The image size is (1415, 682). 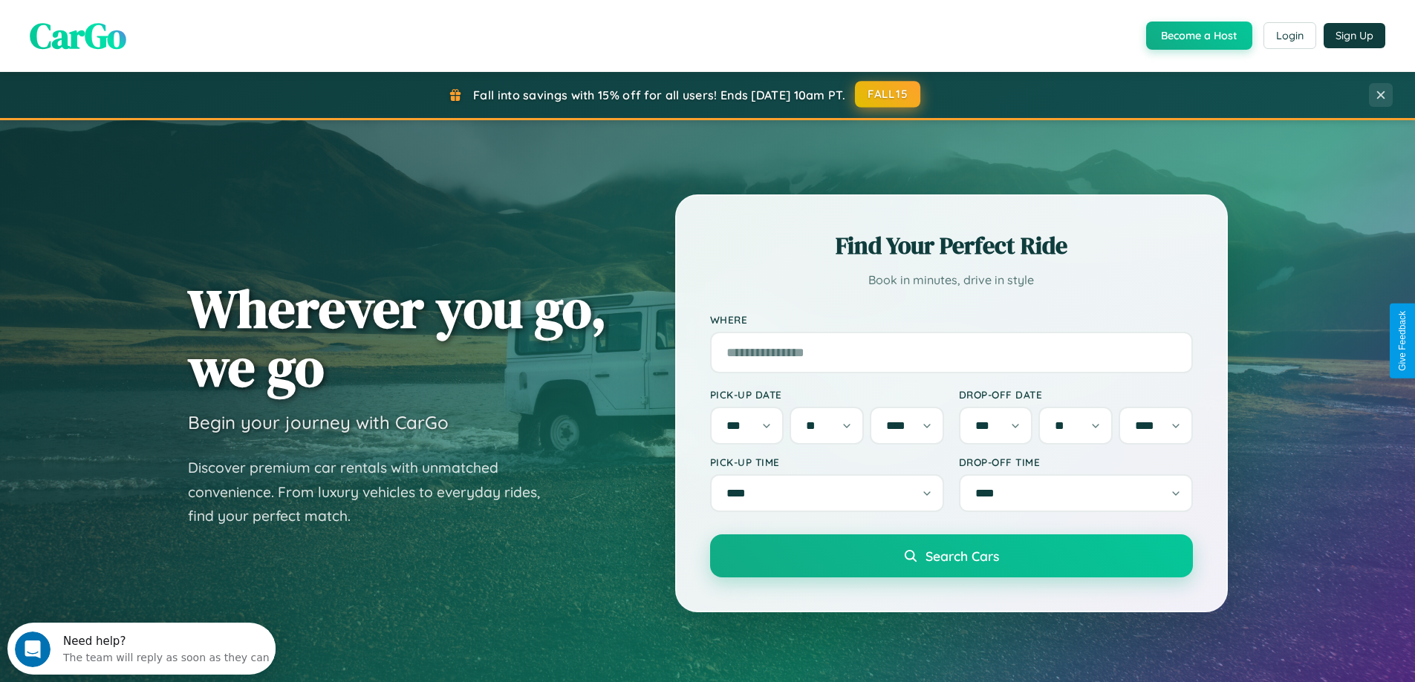 What do you see at coordinates (159, 19) in the screenshot?
I see `div: Need help?` at bounding box center [159, 19].